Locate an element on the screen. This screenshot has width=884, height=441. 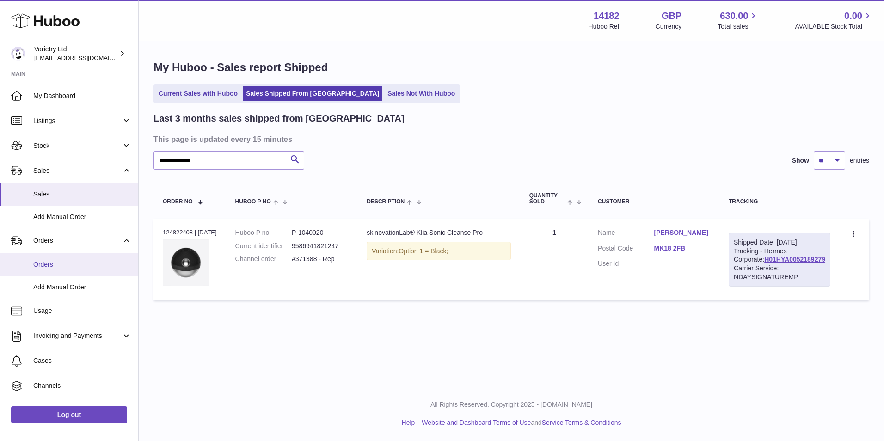
span: Invoicing and Payments is located at coordinates (77, 336).